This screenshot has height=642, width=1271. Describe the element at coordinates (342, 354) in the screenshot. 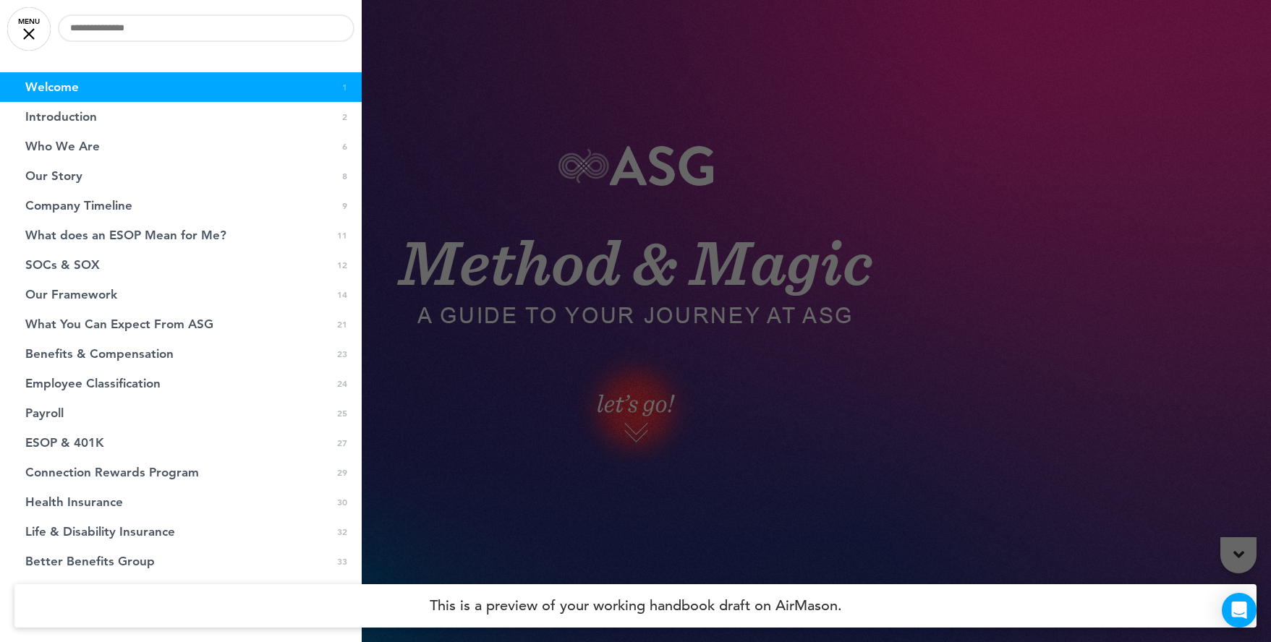

I see `span: 23` at that location.